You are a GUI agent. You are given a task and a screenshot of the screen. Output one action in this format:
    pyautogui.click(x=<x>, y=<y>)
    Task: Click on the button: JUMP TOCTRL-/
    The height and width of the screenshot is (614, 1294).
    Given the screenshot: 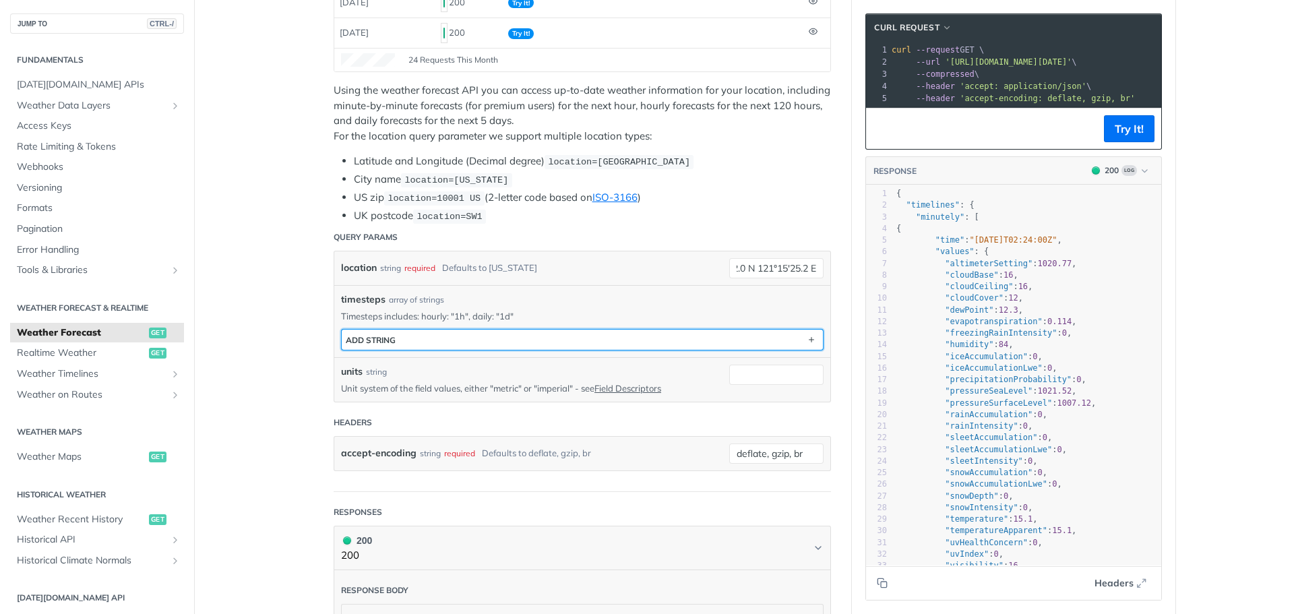 What is the action you would take?
    pyautogui.click(x=97, y=24)
    